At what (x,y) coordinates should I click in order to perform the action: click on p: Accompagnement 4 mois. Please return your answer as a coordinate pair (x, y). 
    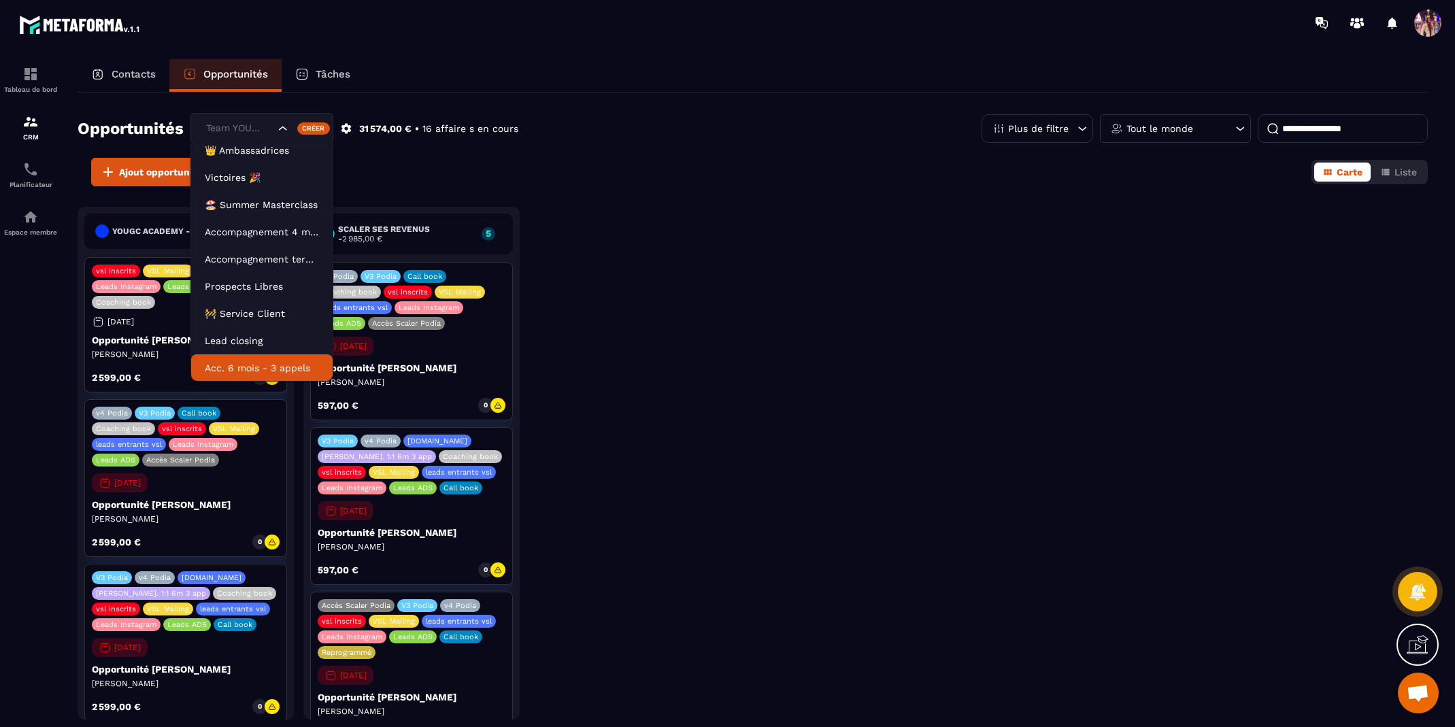
    Looking at the image, I should click on (262, 232).